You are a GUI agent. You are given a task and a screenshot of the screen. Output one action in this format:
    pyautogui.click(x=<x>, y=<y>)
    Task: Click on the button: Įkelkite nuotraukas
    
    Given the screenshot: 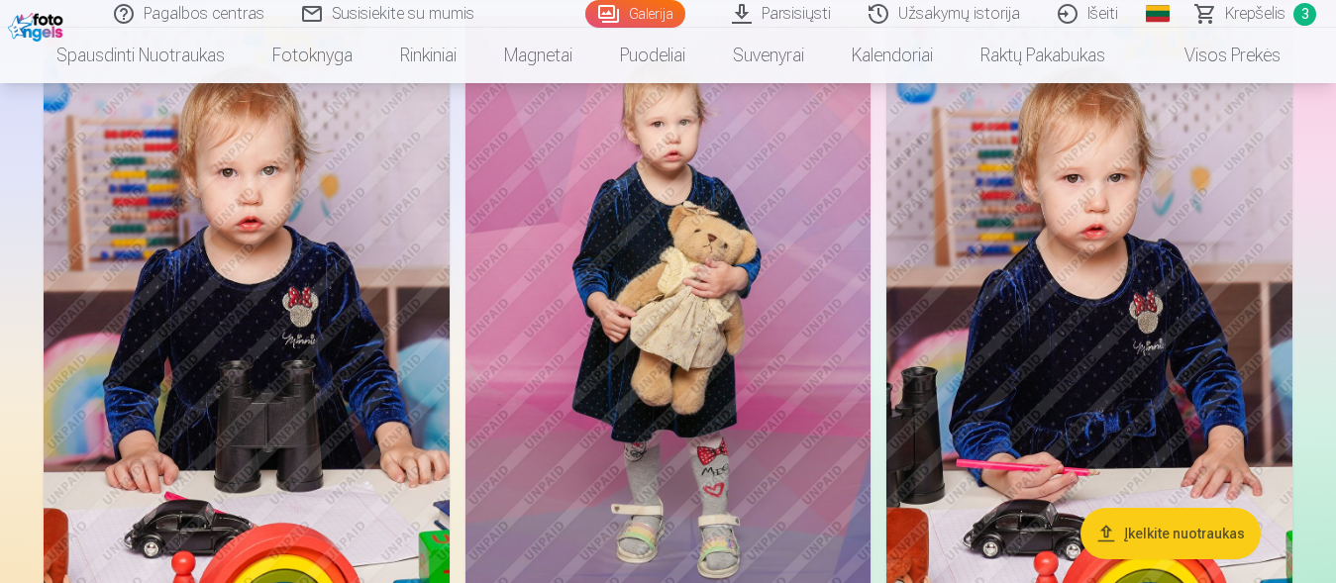 What is the action you would take?
    pyautogui.click(x=1170, y=534)
    